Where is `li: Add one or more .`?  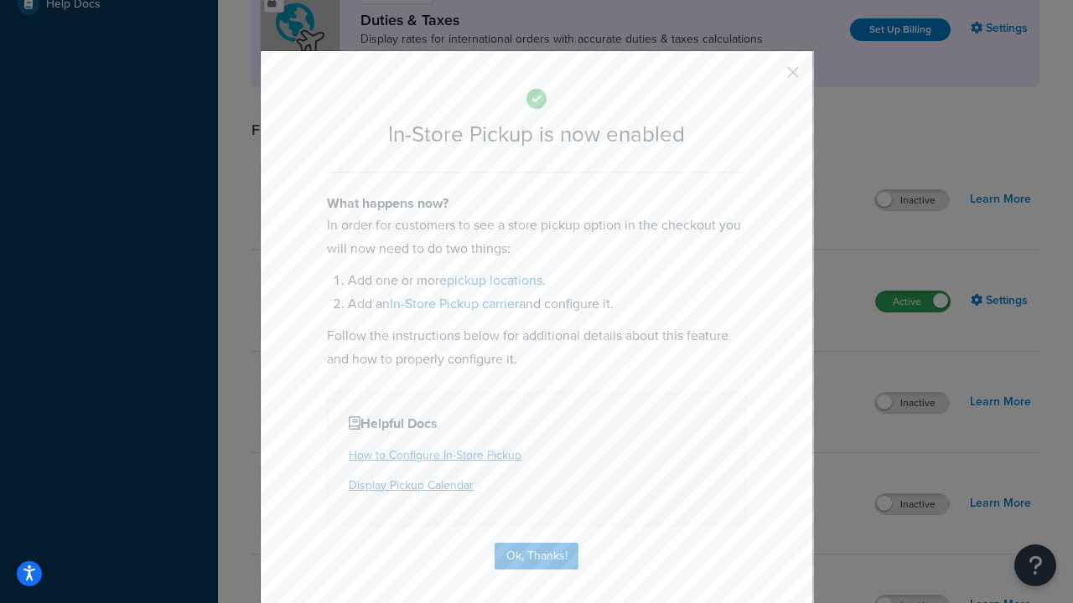
li: Add one or more . is located at coordinates (546, 281).